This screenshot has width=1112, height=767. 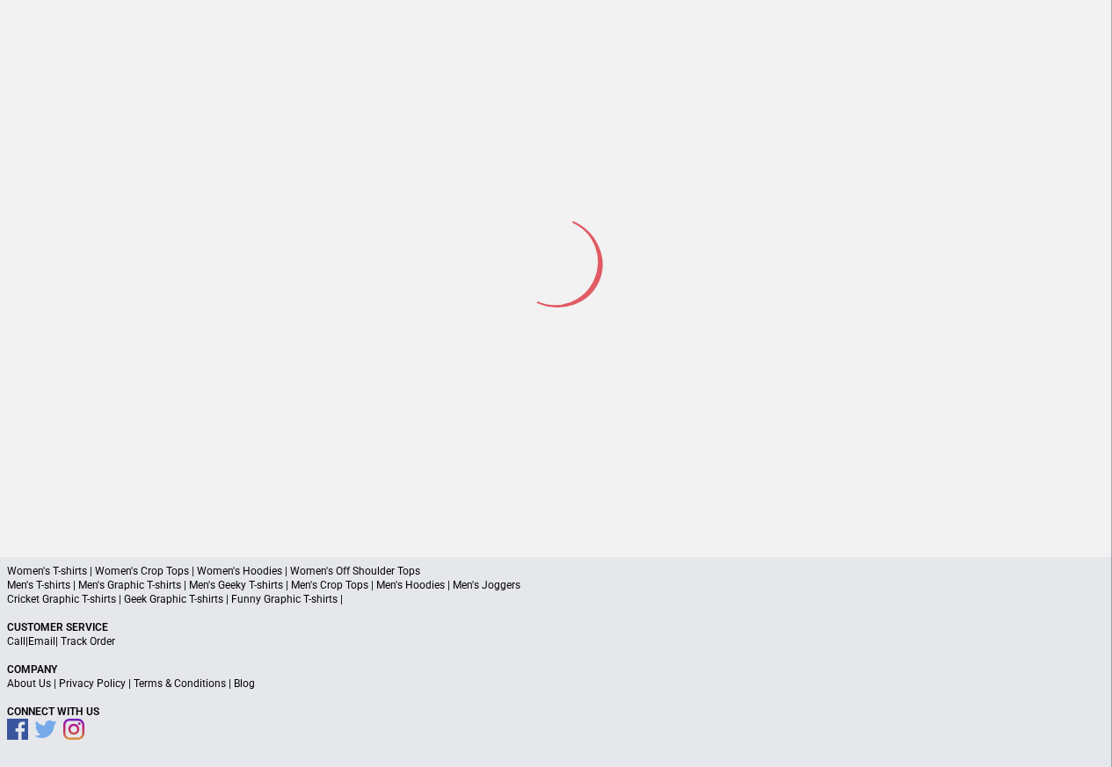 What do you see at coordinates (244, 684) in the screenshot?
I see `a: Blog` at bounding box center [244, 684].